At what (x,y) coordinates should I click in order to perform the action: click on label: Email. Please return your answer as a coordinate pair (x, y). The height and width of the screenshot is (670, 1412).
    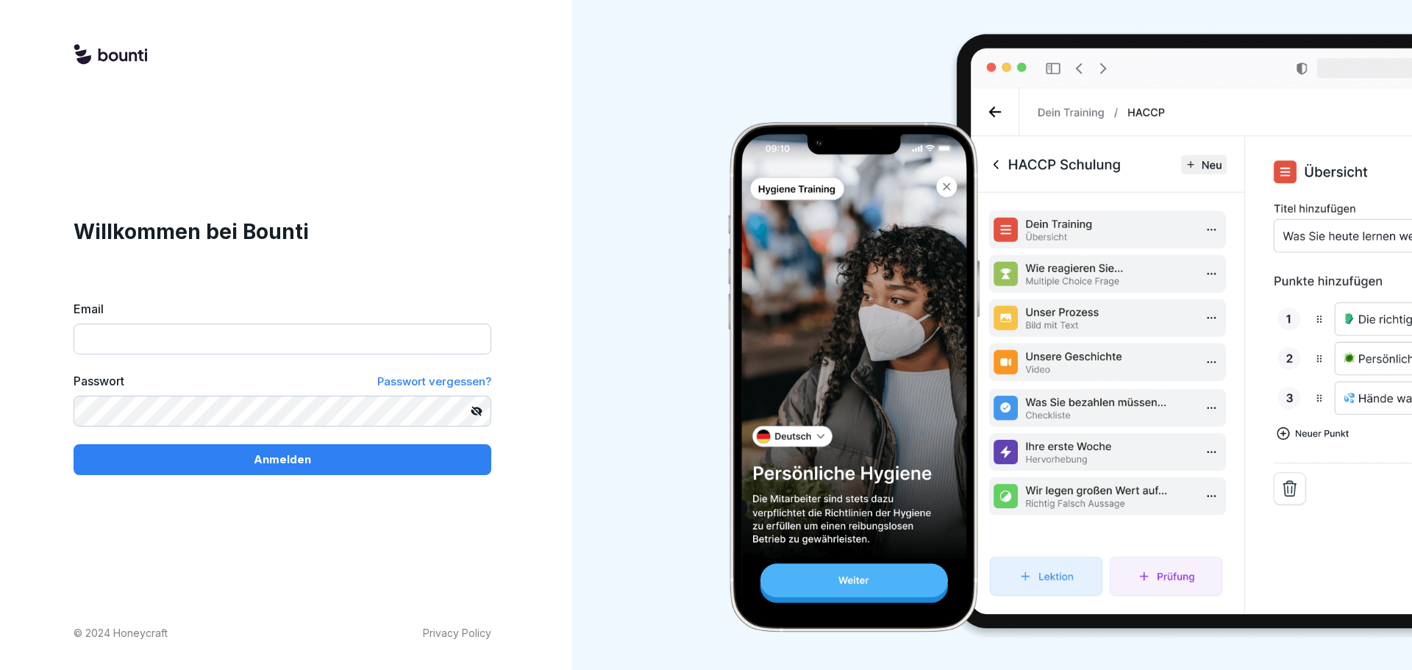
    Looking at the image, I should click on (282, 309).